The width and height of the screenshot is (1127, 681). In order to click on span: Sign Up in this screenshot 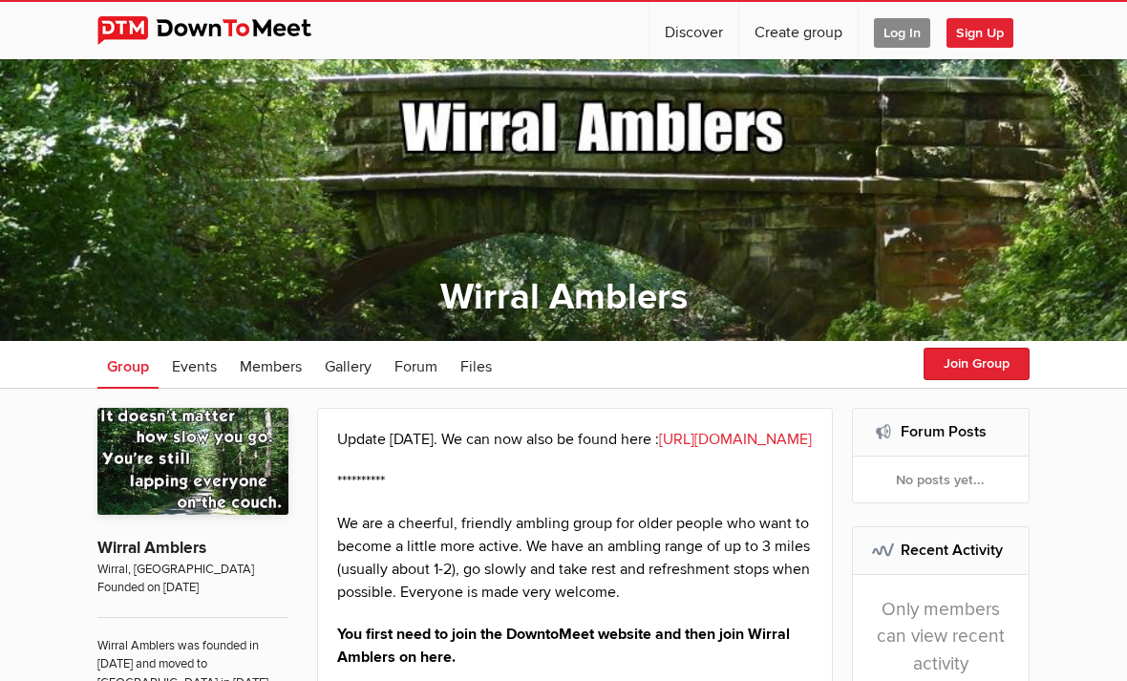, I will do `click(980, 32)`.